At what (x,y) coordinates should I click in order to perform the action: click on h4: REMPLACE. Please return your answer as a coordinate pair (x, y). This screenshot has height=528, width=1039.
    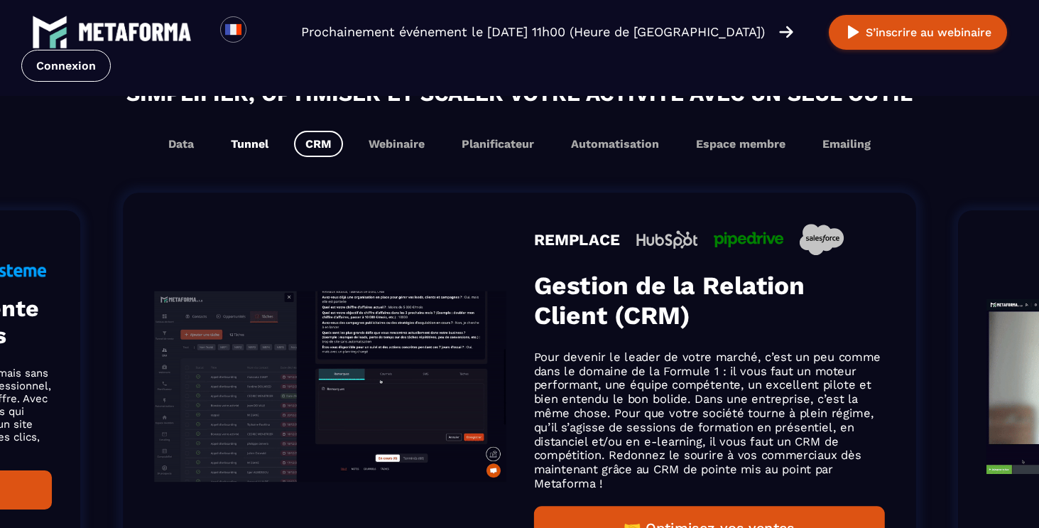
    Looking at the image, I should click on (577, 239).